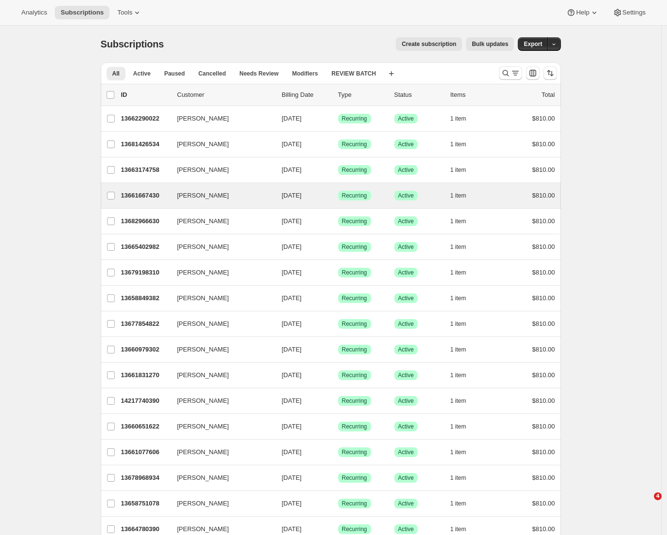 This screenshot has width=667, height=535. I want to click on p: 13661077606, so click(145, 452).